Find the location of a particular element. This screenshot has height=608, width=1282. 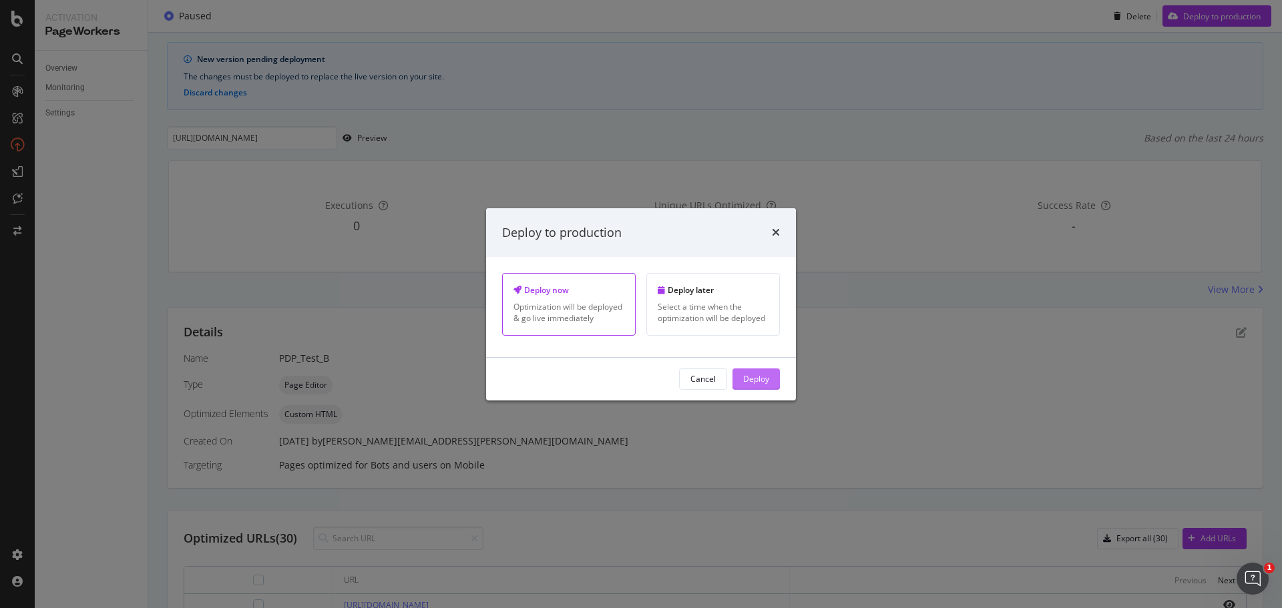

div: Optimization will be deployed & go live immediately is located at coordinates (569, 313).